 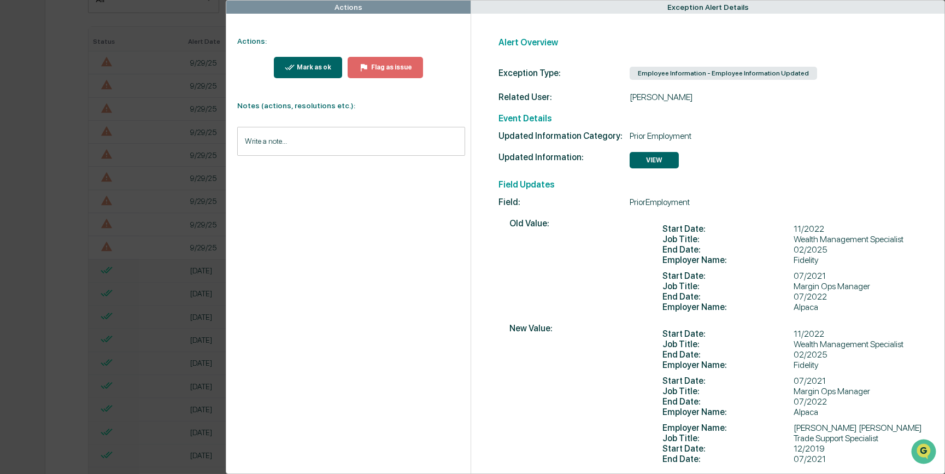 What do you see at coordinates (108, 89) in the screenshot?
I see `div: Start new chat` at bounding box center [108, 89].